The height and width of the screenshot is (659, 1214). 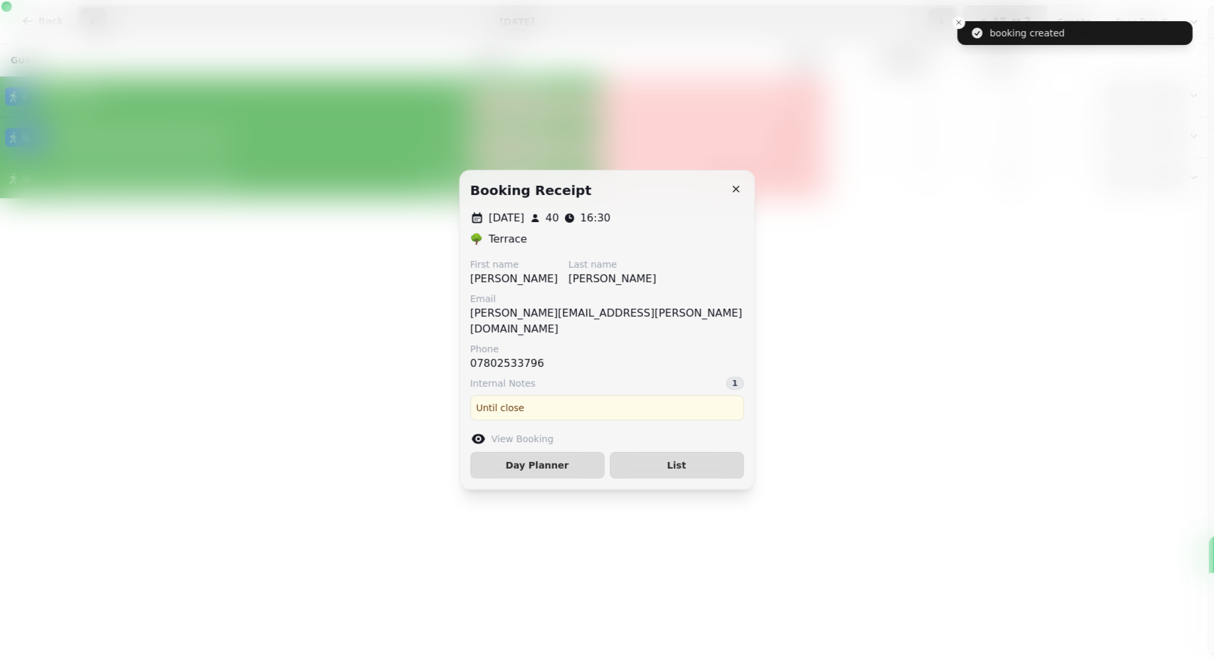 I want to click on p: 40, so click(x=552, y=218).